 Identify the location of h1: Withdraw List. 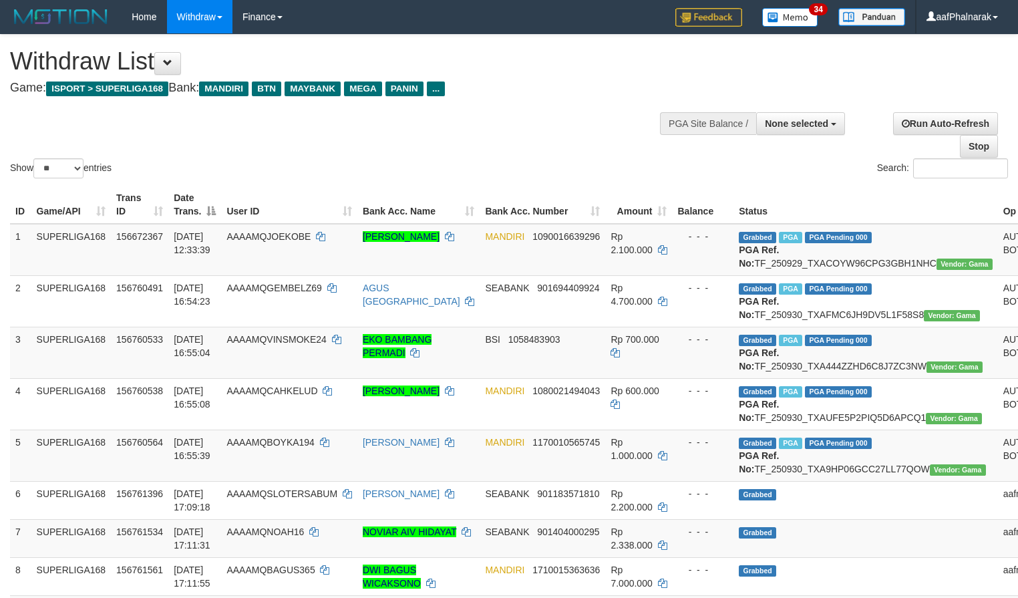
(337, 61).